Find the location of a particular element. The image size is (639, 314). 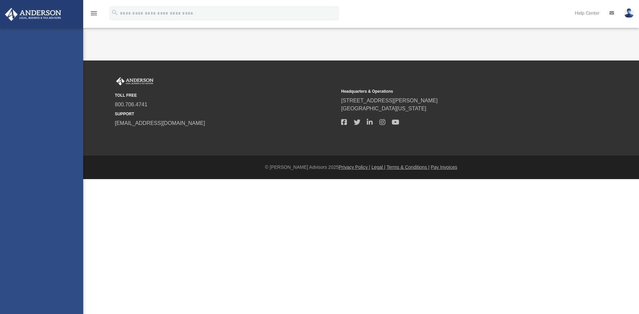

img: User Pic is located at coordinates (629, 13).